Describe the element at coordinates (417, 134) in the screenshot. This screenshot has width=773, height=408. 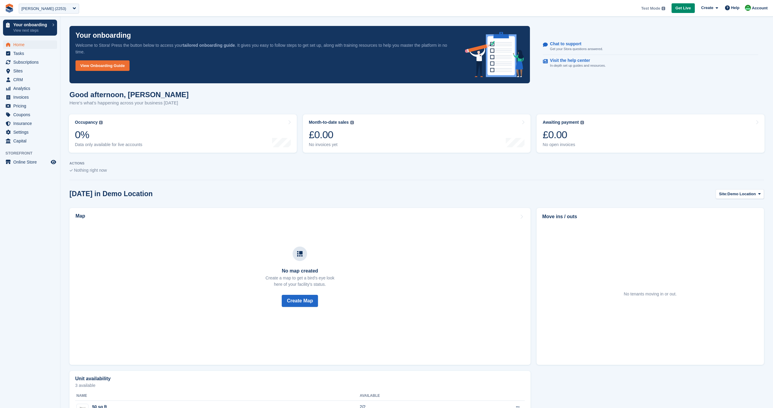
I see `a: Month-to-date sales £0.00 No invoices yet` at that location.